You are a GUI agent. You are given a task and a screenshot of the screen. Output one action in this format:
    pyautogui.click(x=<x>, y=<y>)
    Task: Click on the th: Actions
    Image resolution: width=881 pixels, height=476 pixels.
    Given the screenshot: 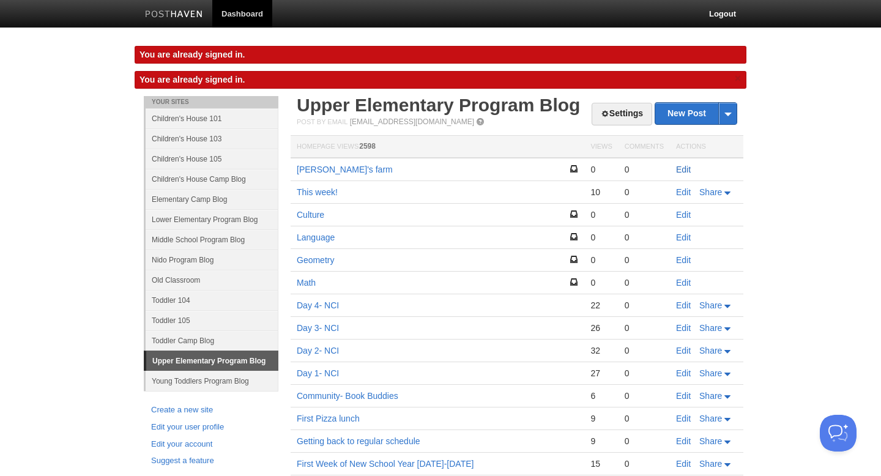 What is the action you would take?
    pyautogui.click(x=706, y=147)
    